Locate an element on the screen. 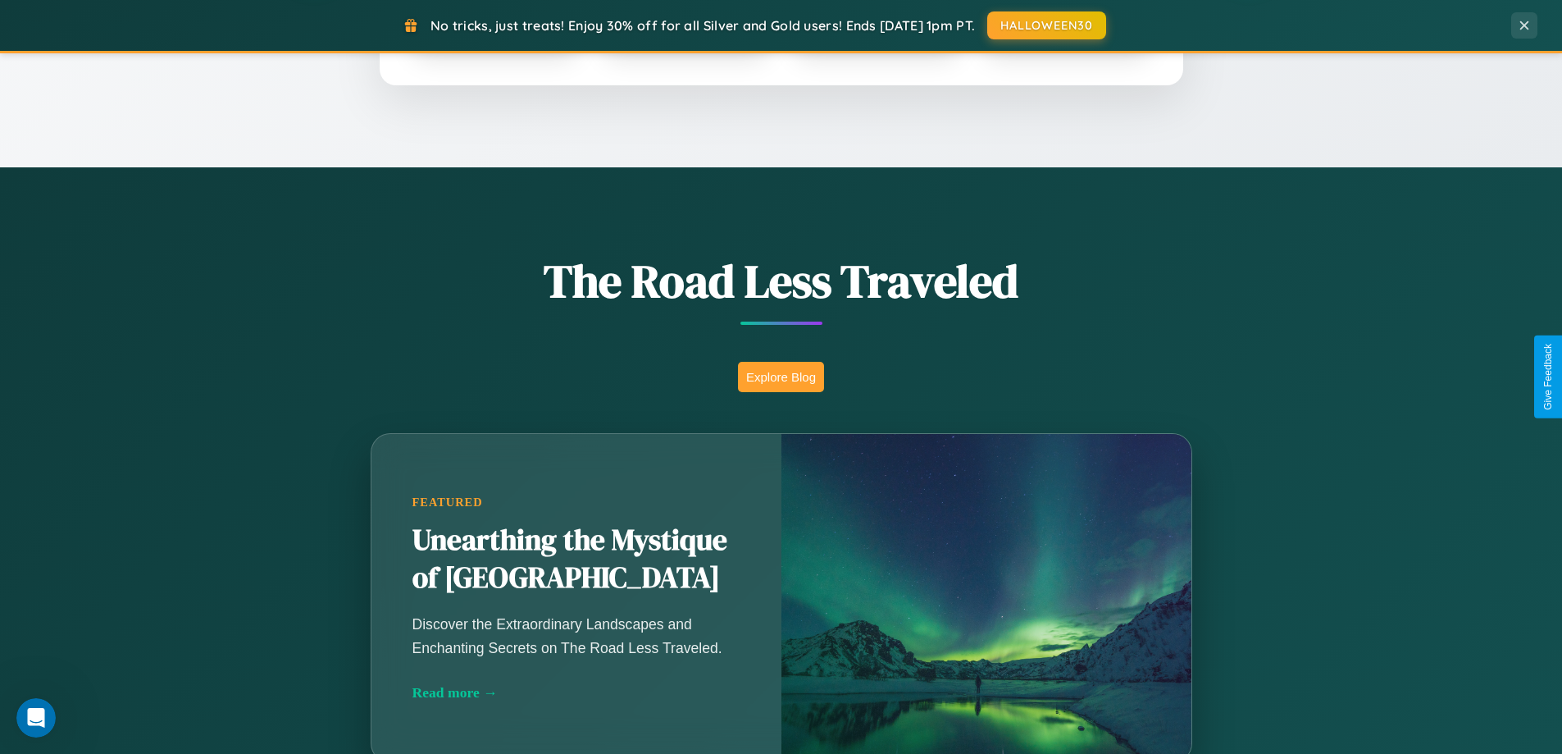 The image size is (1562, 754). div: Read more → is located at coordinates (577, 692).